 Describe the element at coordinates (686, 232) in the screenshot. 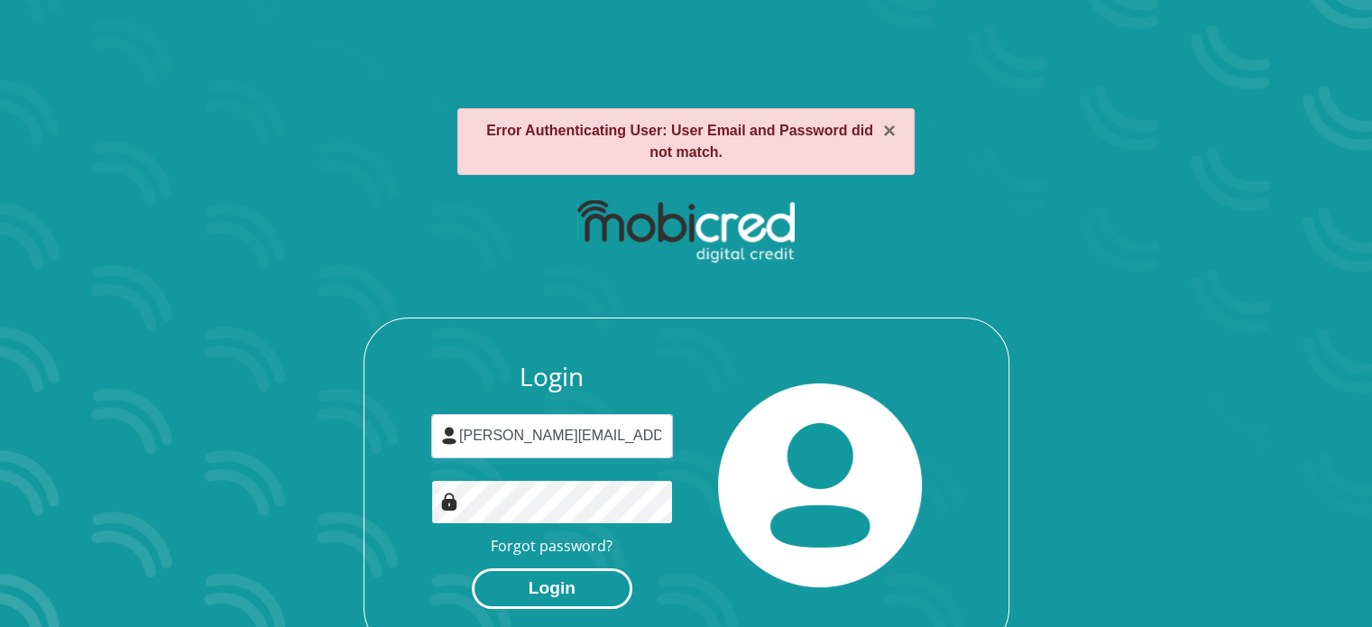

I see `img: mobicred logo` at that location.